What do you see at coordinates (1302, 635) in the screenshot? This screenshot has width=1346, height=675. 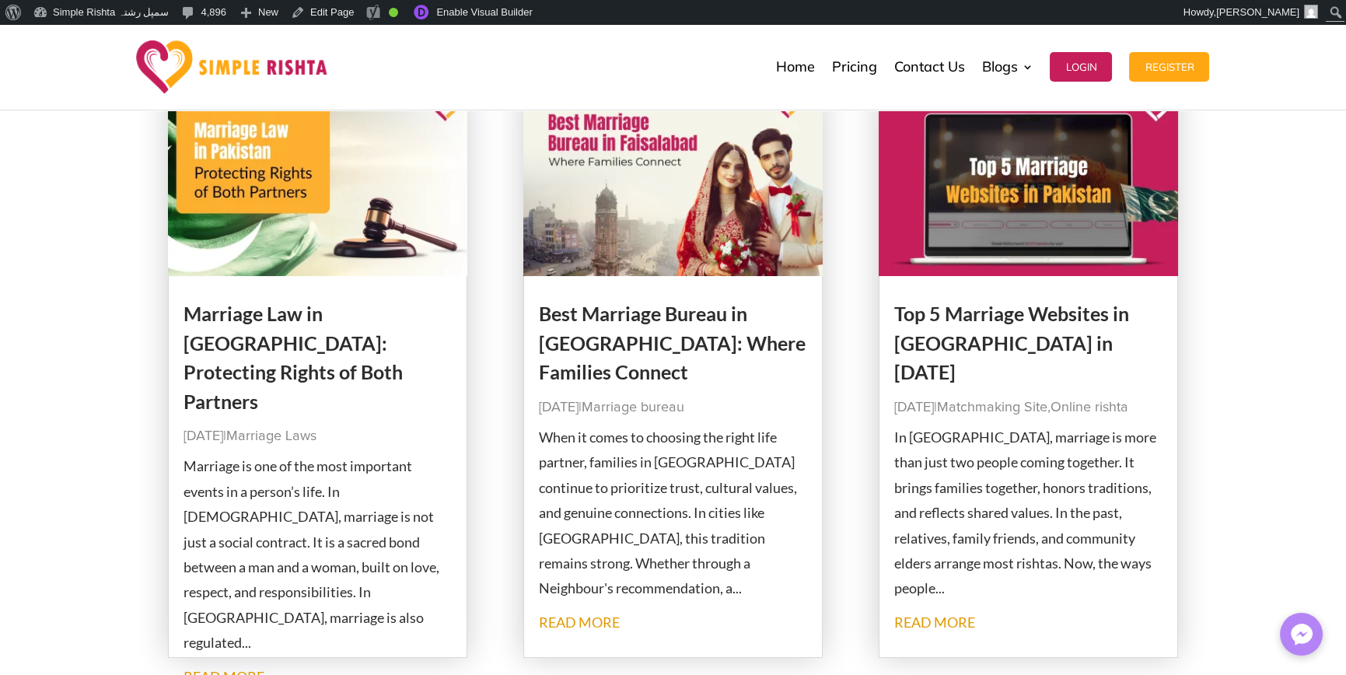 I see `img: Messenger` at bounding box center [1302, 635].